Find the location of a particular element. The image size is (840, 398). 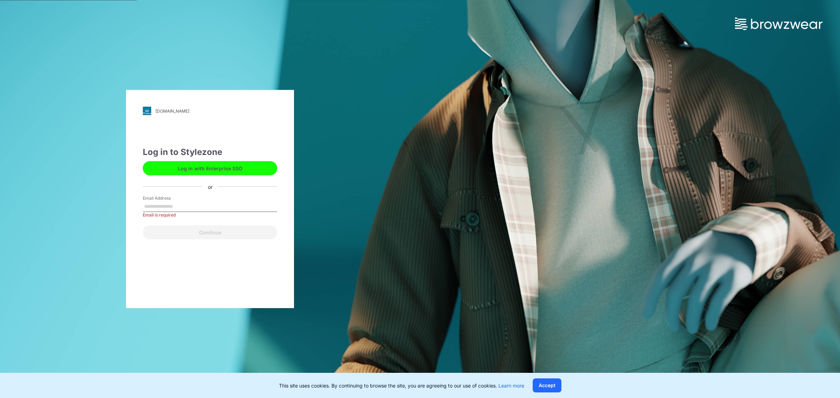

button: Log in with Enterprise SSO is located at coordinates (210, 168).